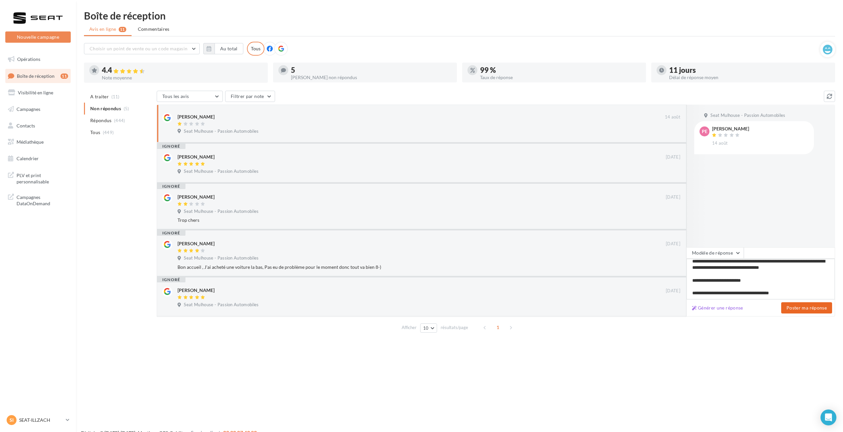  Describe the element at coordinates (38, 199) in the screenshot. I see `a: Campagnes DataOnDemand` at that location.